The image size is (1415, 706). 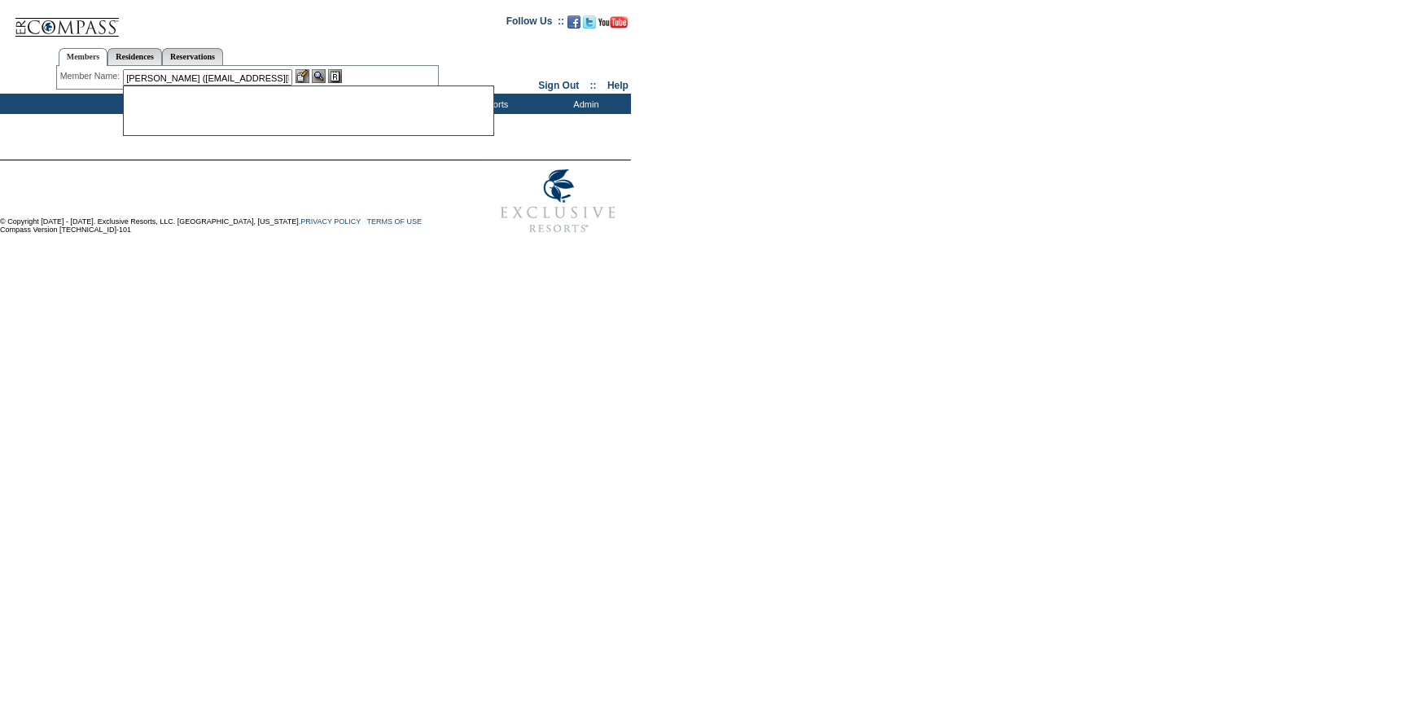 What do you see at coordinates (302, 76) in the screenshot?
I see `img: b_edit.gif` at bounding box center [302, 76].